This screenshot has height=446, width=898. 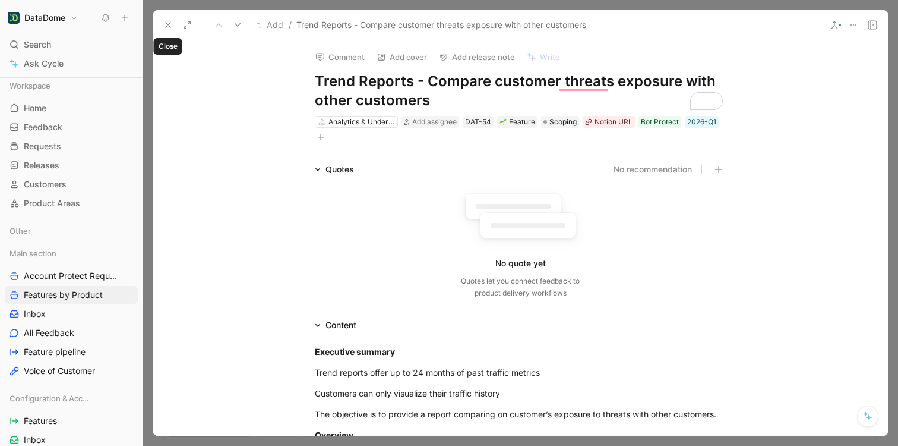 I want to click on span: Other, so click(x=20, y=230).